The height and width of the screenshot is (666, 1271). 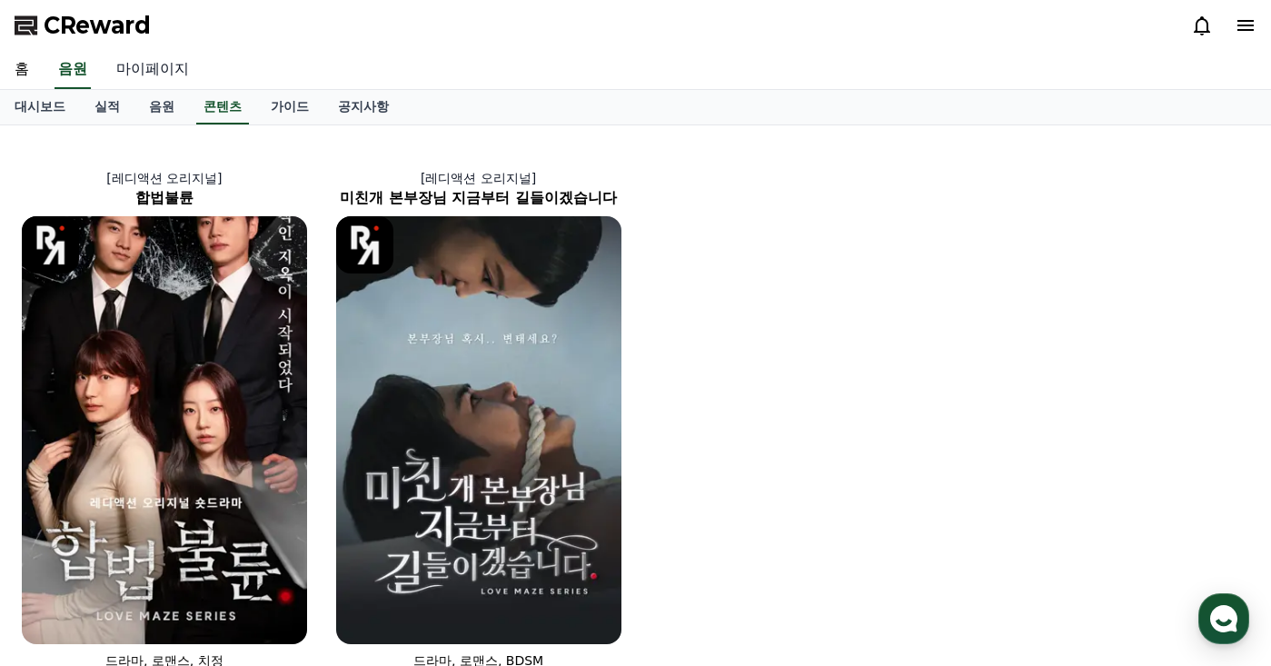 I want to click on img: 미친개 본부장님 지금부터 길들이겠습니다, so click(x=479, y=430).